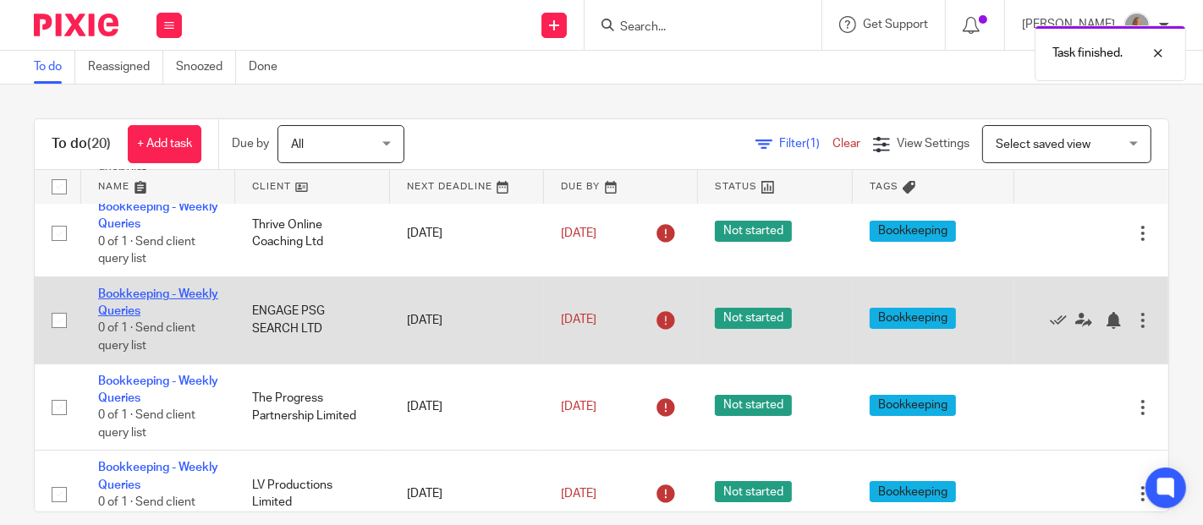 The height and width of the screenshot is (525, 1203). Describe the element at coordinates (846, 144) in the screenshot. I see `a: Clear` at that location.